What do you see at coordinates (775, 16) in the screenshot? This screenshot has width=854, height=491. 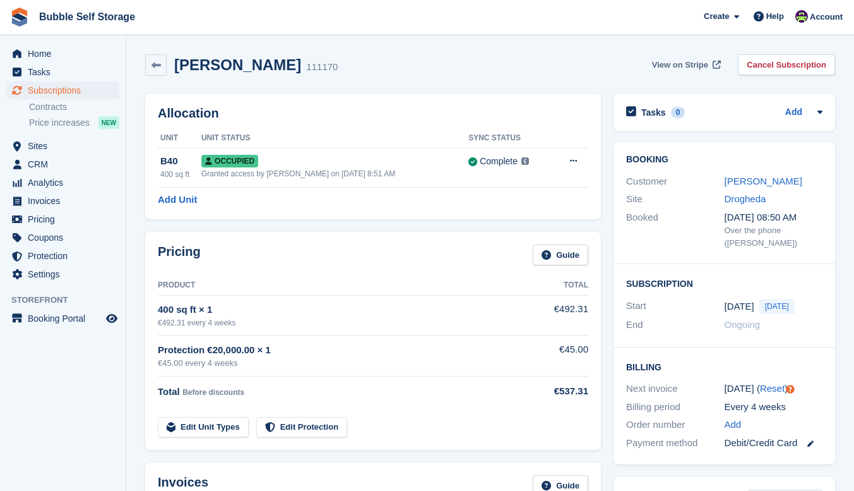 I see `span: Help` at bounding box center [775, 16].